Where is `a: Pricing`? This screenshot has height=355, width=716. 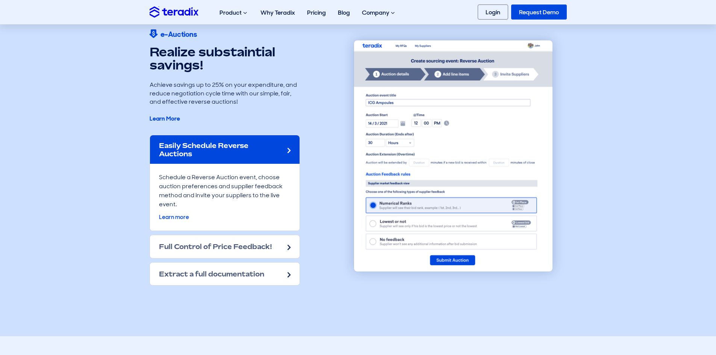
a: Pricing is located at coordinates (317, 12).